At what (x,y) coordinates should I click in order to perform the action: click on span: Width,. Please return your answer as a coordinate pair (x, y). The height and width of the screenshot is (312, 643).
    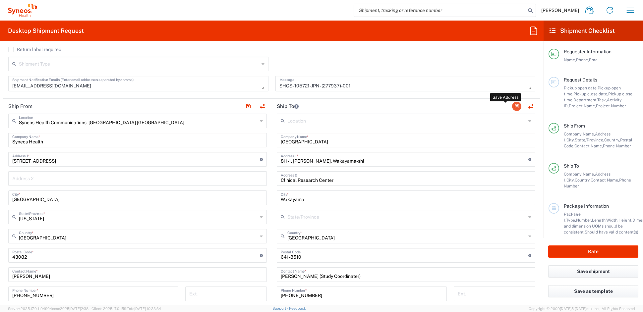
    Looking at the image, I should click on (612, 220).